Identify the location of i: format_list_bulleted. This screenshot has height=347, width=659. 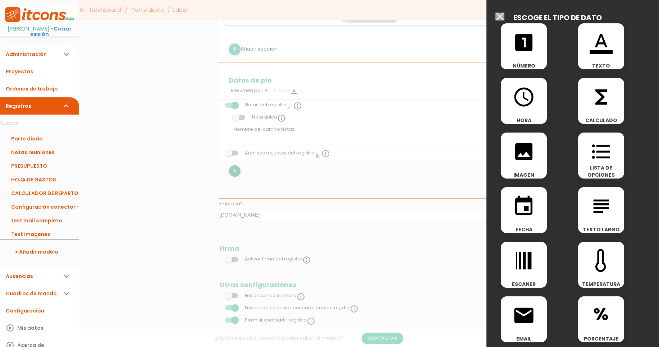
(601, 152).